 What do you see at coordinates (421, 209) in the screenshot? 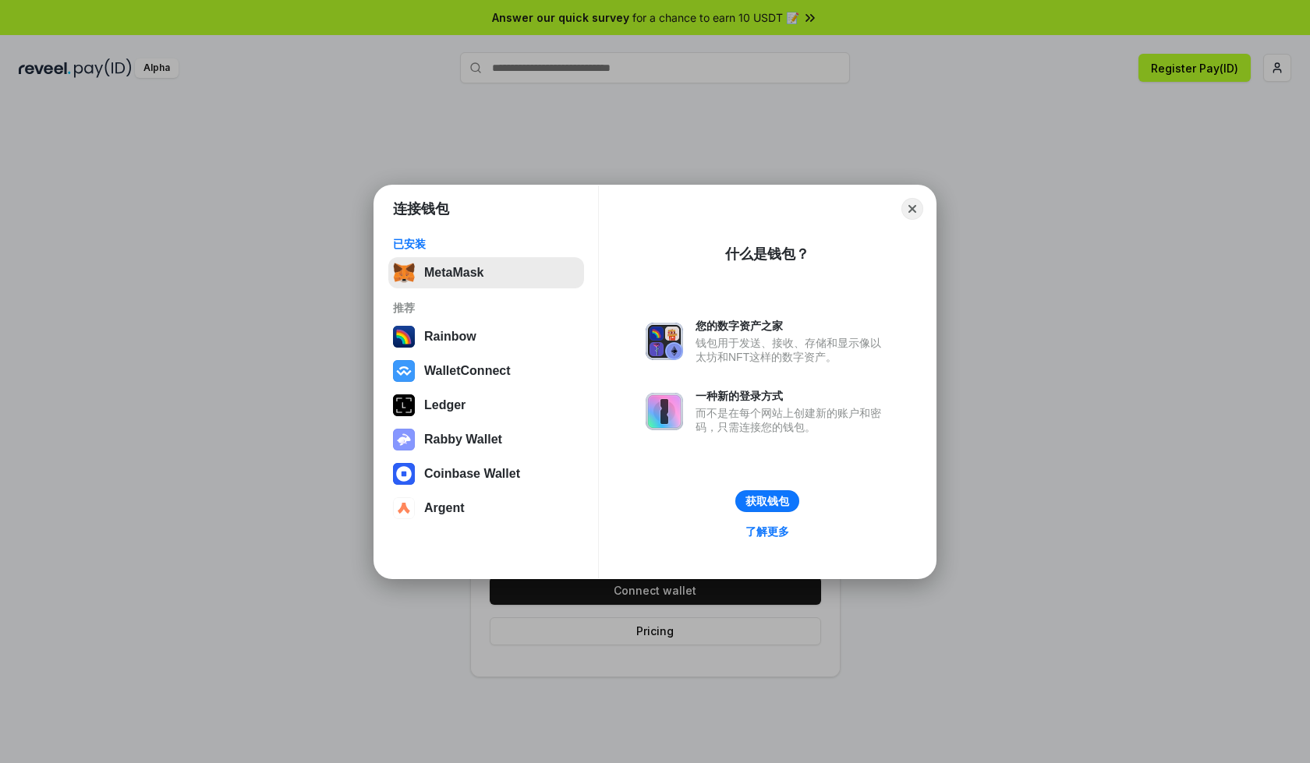
I see `h1: 连接钱包` at bounding box center [421, 209].